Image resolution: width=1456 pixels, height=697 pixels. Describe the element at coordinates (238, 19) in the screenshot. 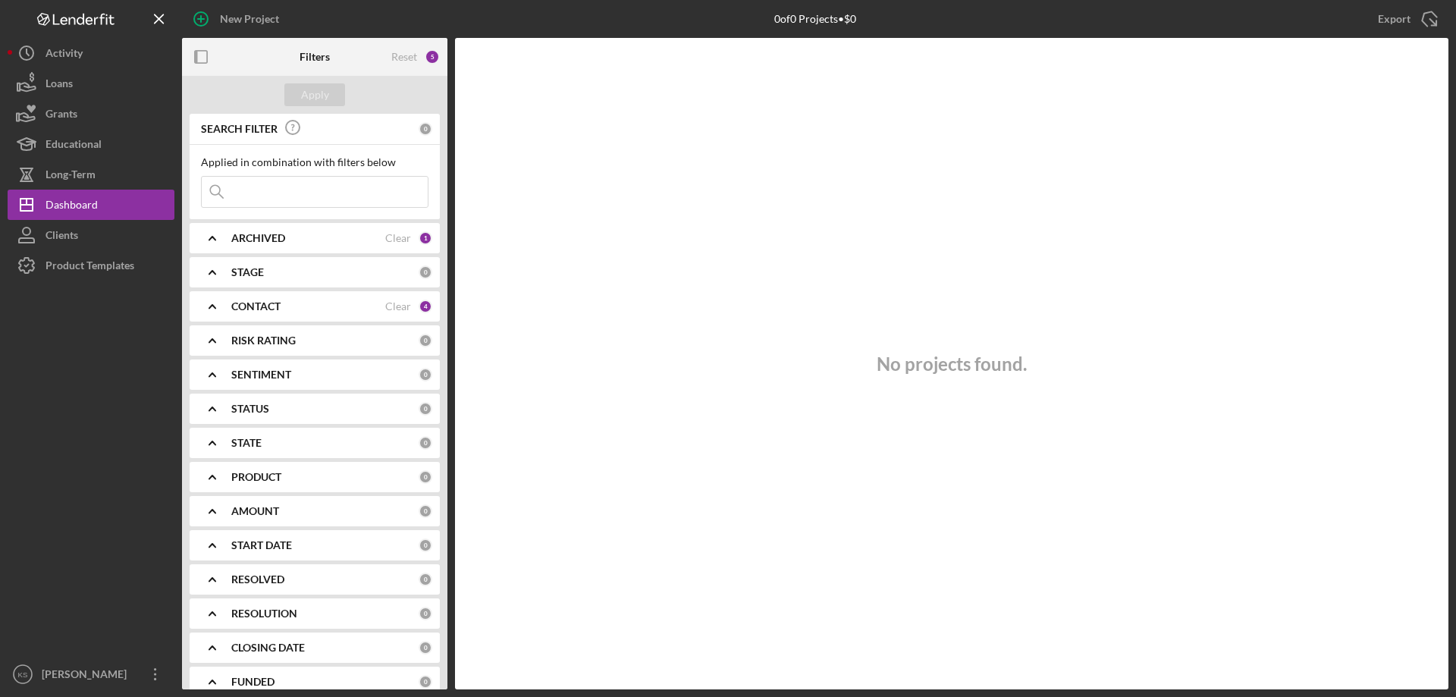

I see `button: New Project` at that location.